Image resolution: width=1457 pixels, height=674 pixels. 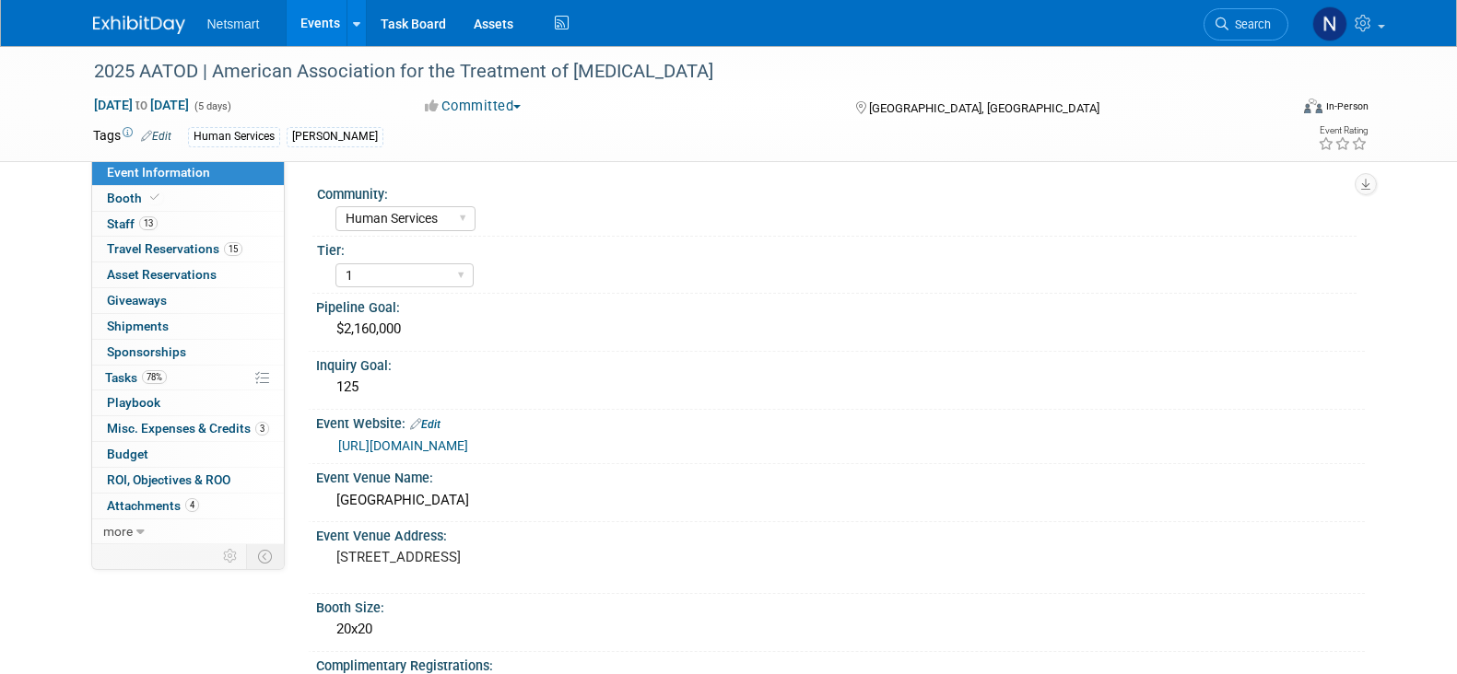 What do you see at coordinates (264, 556) in the screenshot?
I see `td: Toggle Event Tabs` at bounding box center [264, 556].